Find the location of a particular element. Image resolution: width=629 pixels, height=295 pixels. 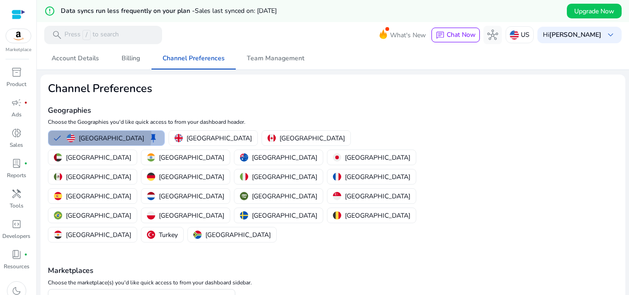

p: Press to search is located at coordinates (92, 35).